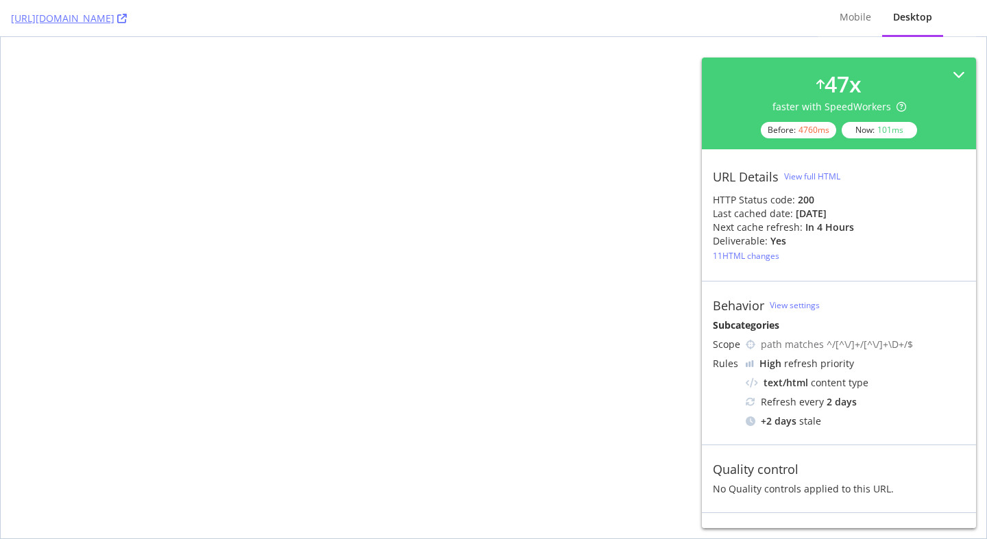 The image size is (987, 539). I want to click on div: Mobile, so click(855, 17).